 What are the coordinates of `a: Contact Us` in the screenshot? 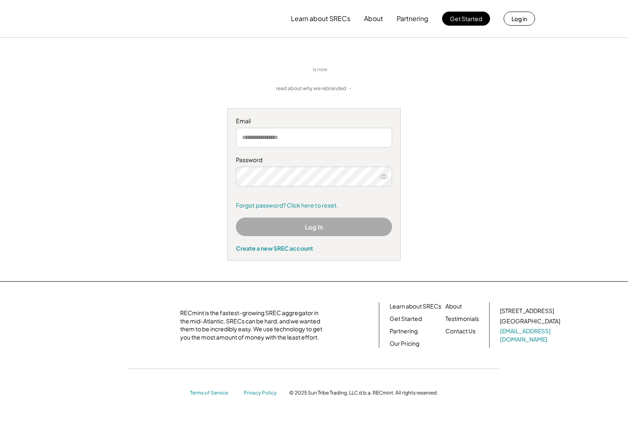 It's located at (460, 331).